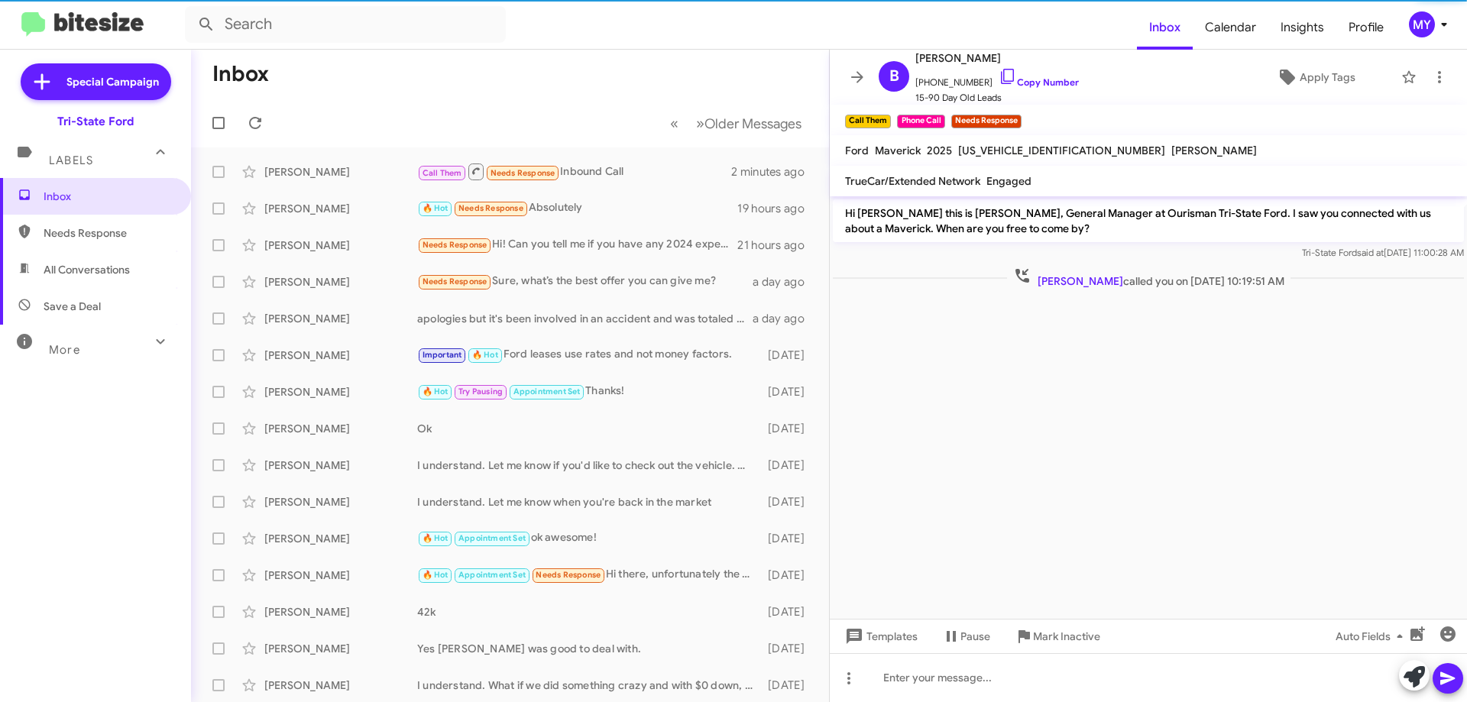 This screenshot has width=1467, height=702. I want to click on div: Ford leases use rates and not money factors., so click(588, 354).